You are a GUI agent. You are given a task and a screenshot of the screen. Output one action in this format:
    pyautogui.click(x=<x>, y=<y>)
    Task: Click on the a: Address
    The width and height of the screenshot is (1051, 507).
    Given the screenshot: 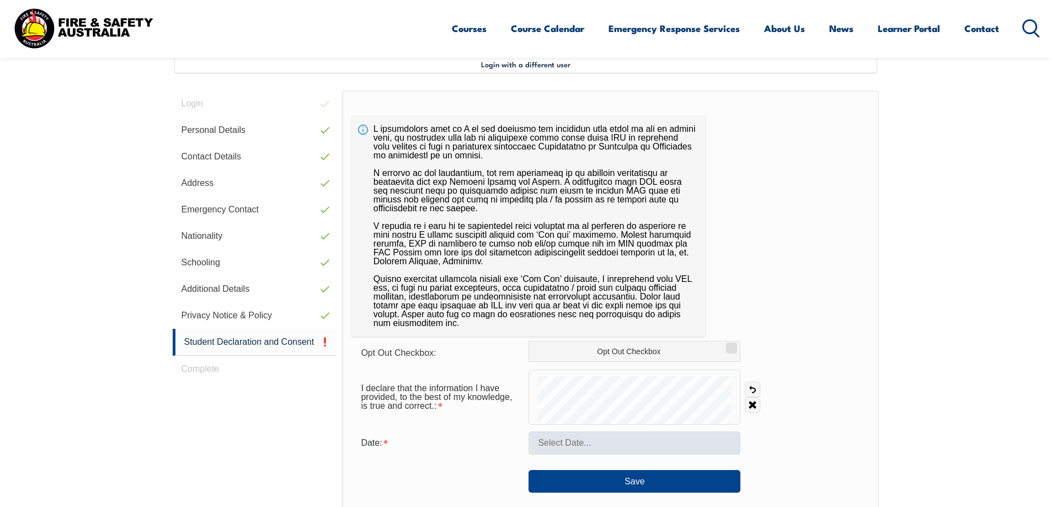 What is the action you would take?
    pyautogui.click(x=254, y=183)
    